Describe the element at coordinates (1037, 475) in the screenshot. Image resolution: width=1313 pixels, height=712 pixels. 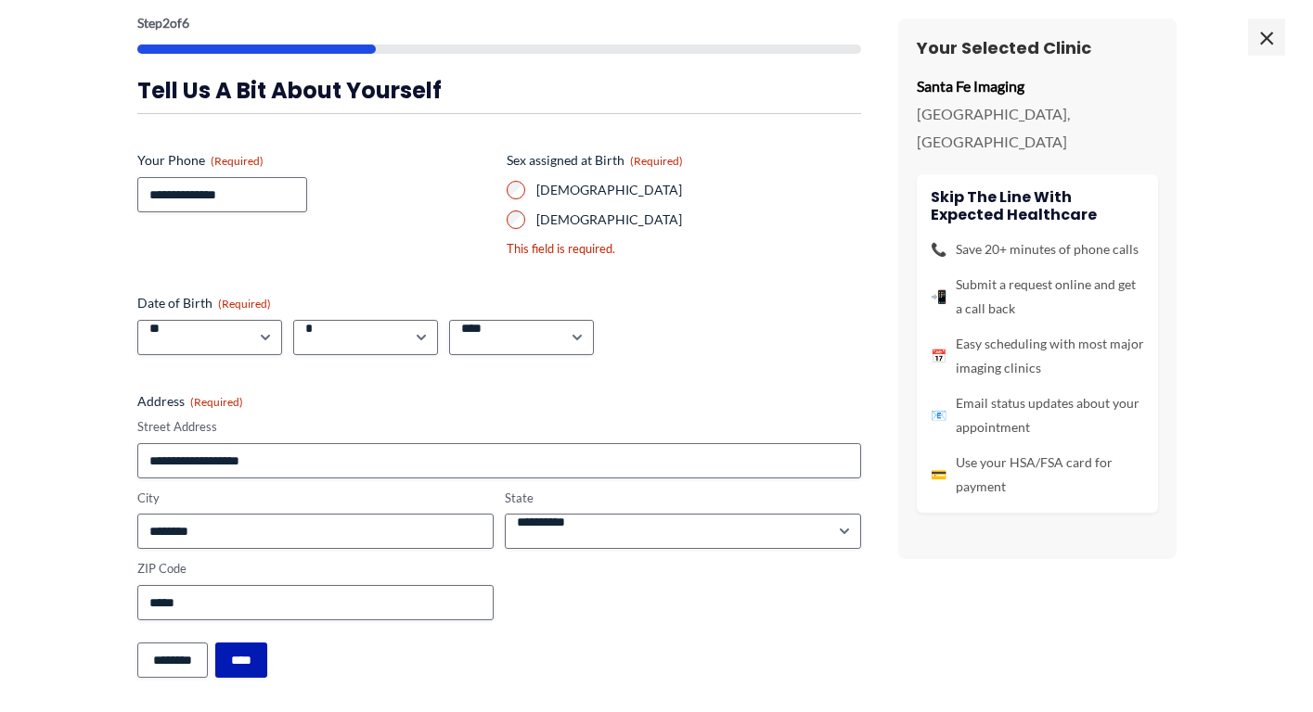
I see `li: Use your HSA/FSA card for payment` at that location.